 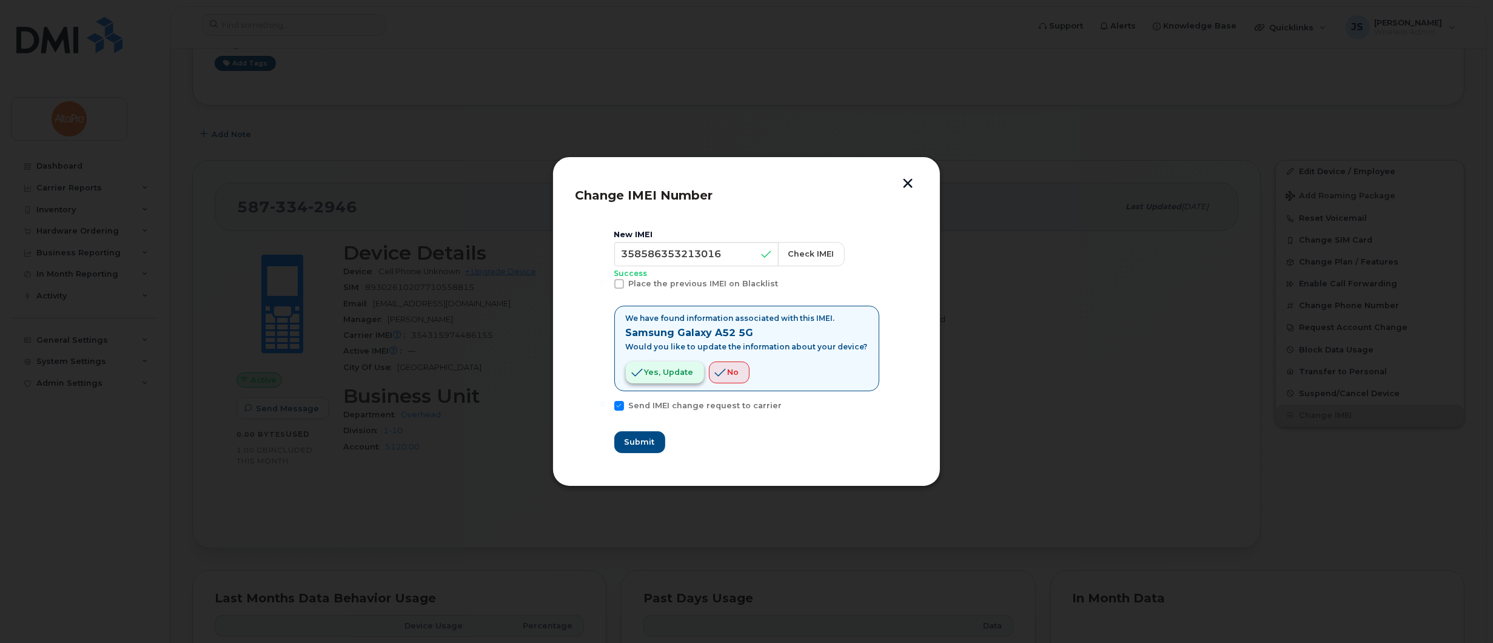 What do you see at coordinates (669, 372) in the screenshot?
I see `span: Yes, update` at bounding box center [669, 372].